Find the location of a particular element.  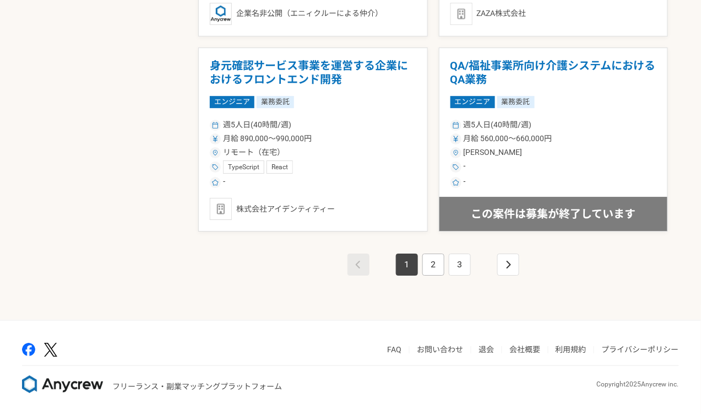

div: この案件は募集が終了しています is located at coordinates (554, 214).